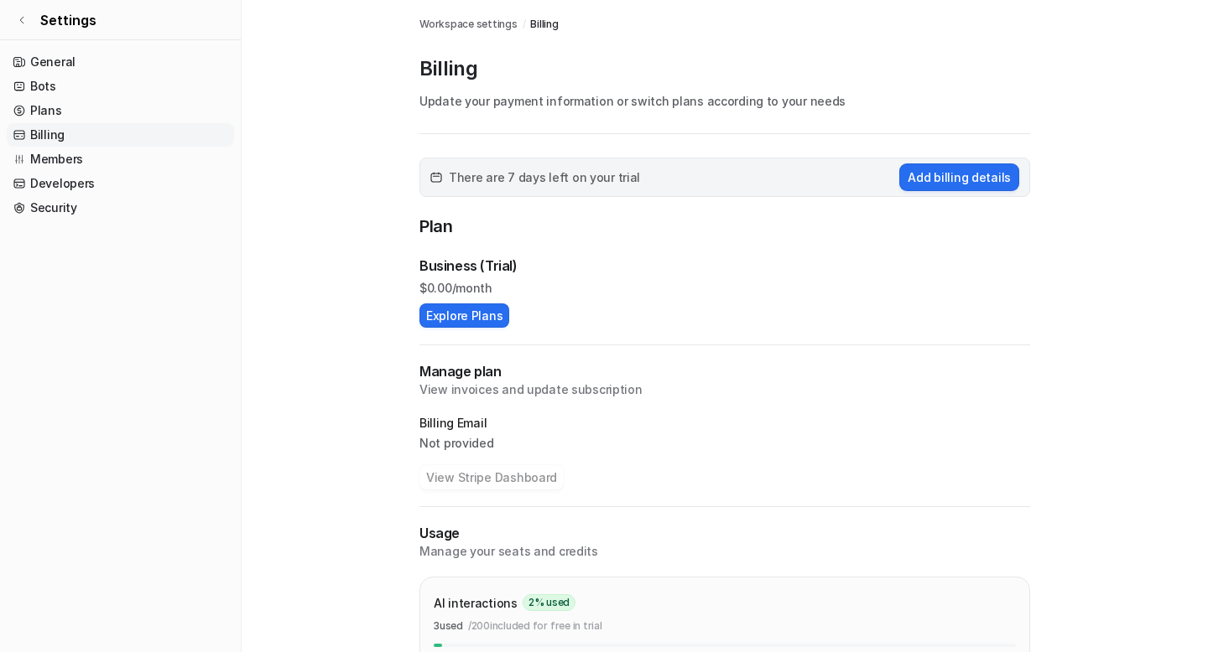 This screenshot has width=1208, height=652. Describe the element at coordinates (464, 315) in the screenshot. I see `button: Explore Plans` at that location.